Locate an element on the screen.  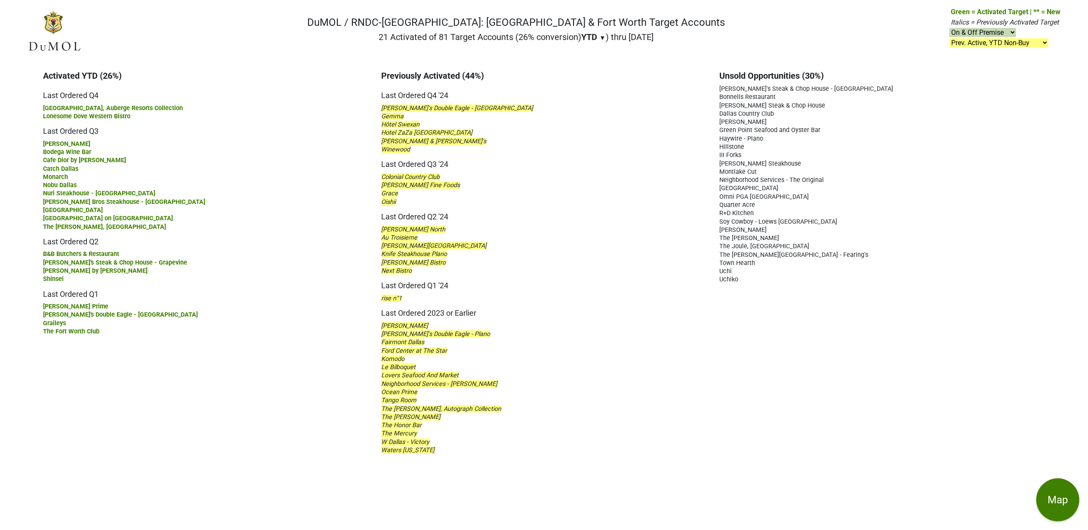
span: Bonnells Restaurant is located at coordinates (748, 97).